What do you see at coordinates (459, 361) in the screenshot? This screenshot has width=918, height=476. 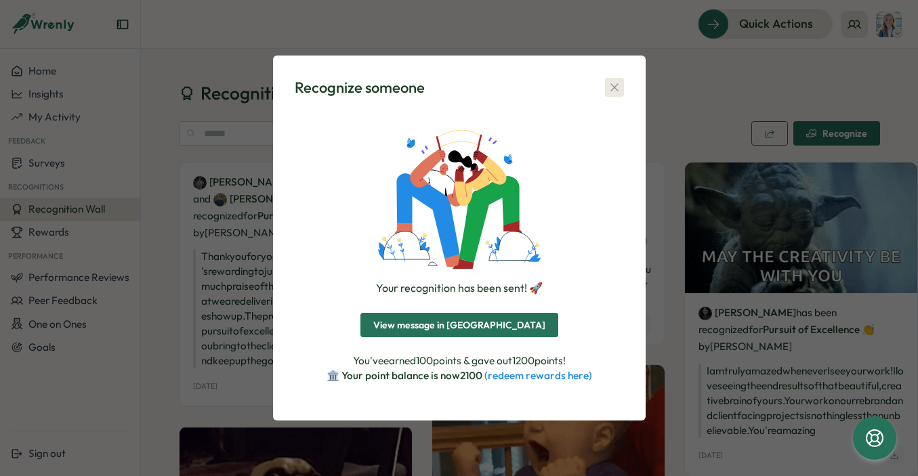 I see `p: You've earned 100 points & gave out 1200 points!` at bounding box center [459, 361].